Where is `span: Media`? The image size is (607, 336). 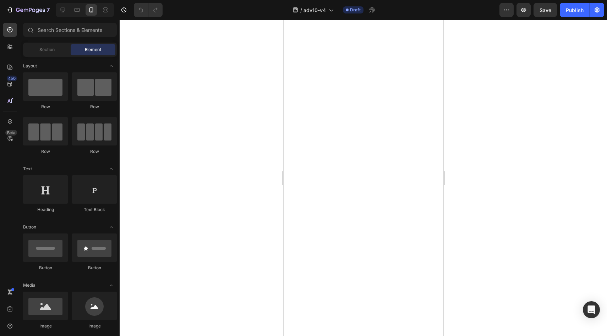
span: Media is located at coordinates (29, 285).